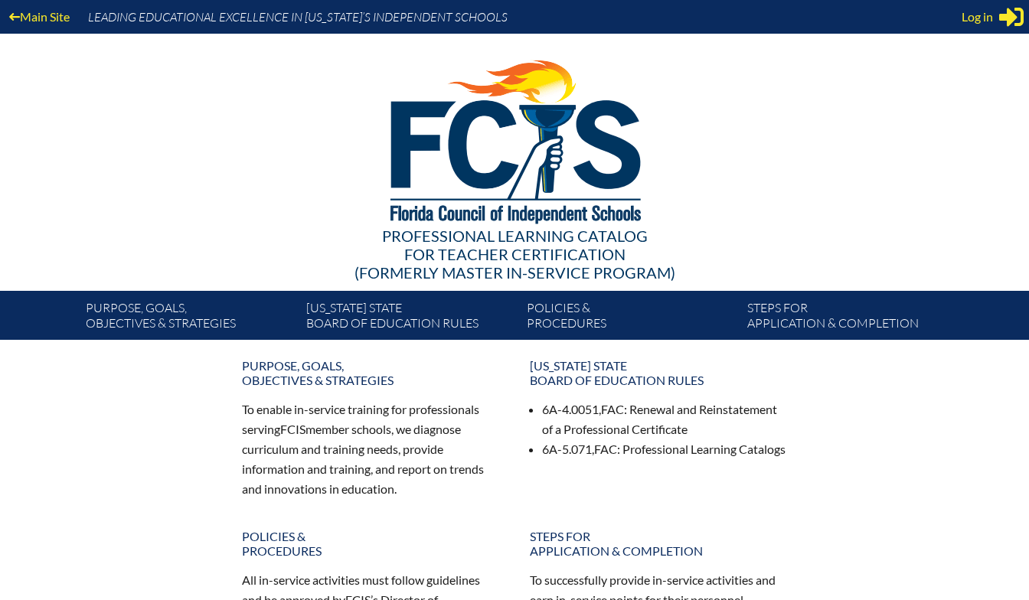  What do you see at coordinates (514, 254) in the screenshot?
I see `div: Professional Learning Catalog (formerly Master In-service Program)` at bounding box center [514, 254].